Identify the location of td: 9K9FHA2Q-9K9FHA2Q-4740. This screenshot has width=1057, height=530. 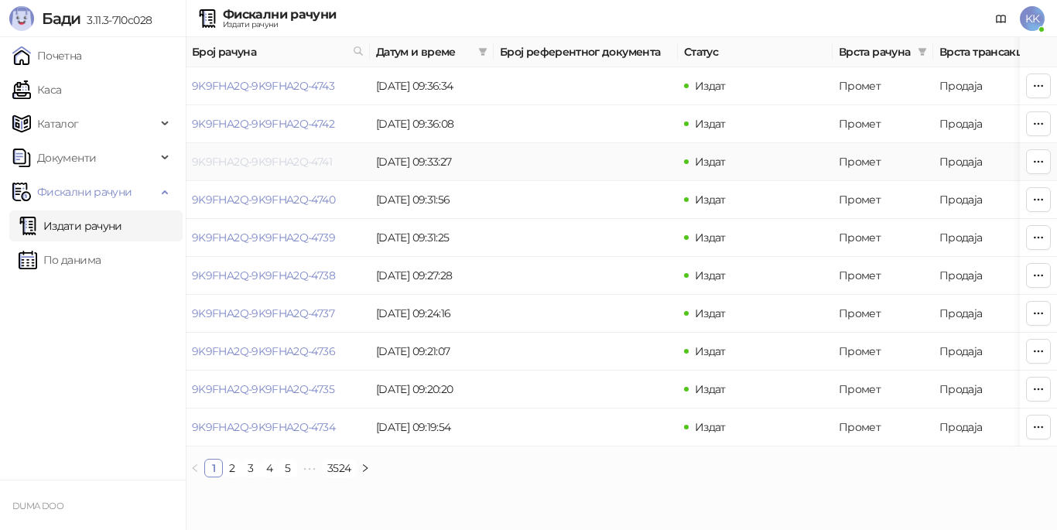
(278, 200).